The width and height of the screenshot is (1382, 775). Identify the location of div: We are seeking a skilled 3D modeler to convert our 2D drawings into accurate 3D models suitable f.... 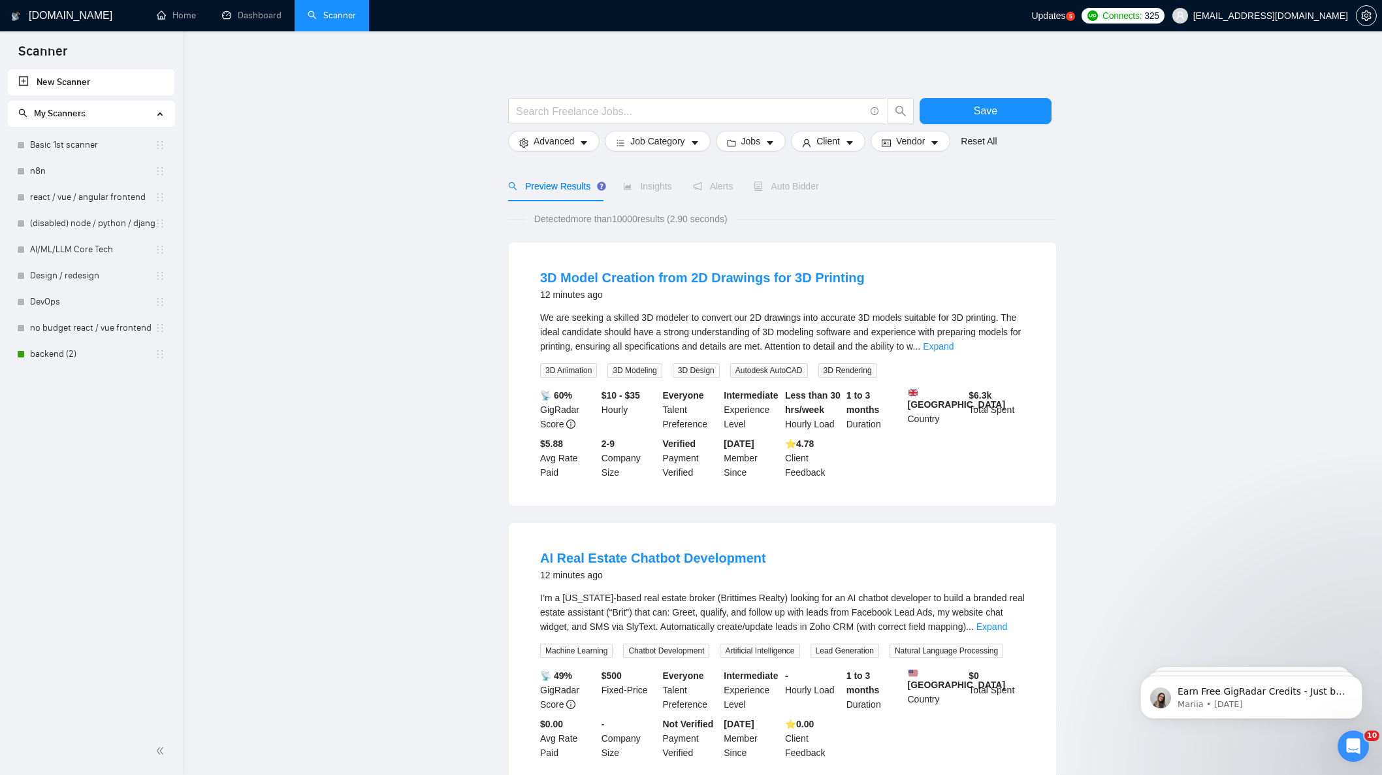
(782, 332).